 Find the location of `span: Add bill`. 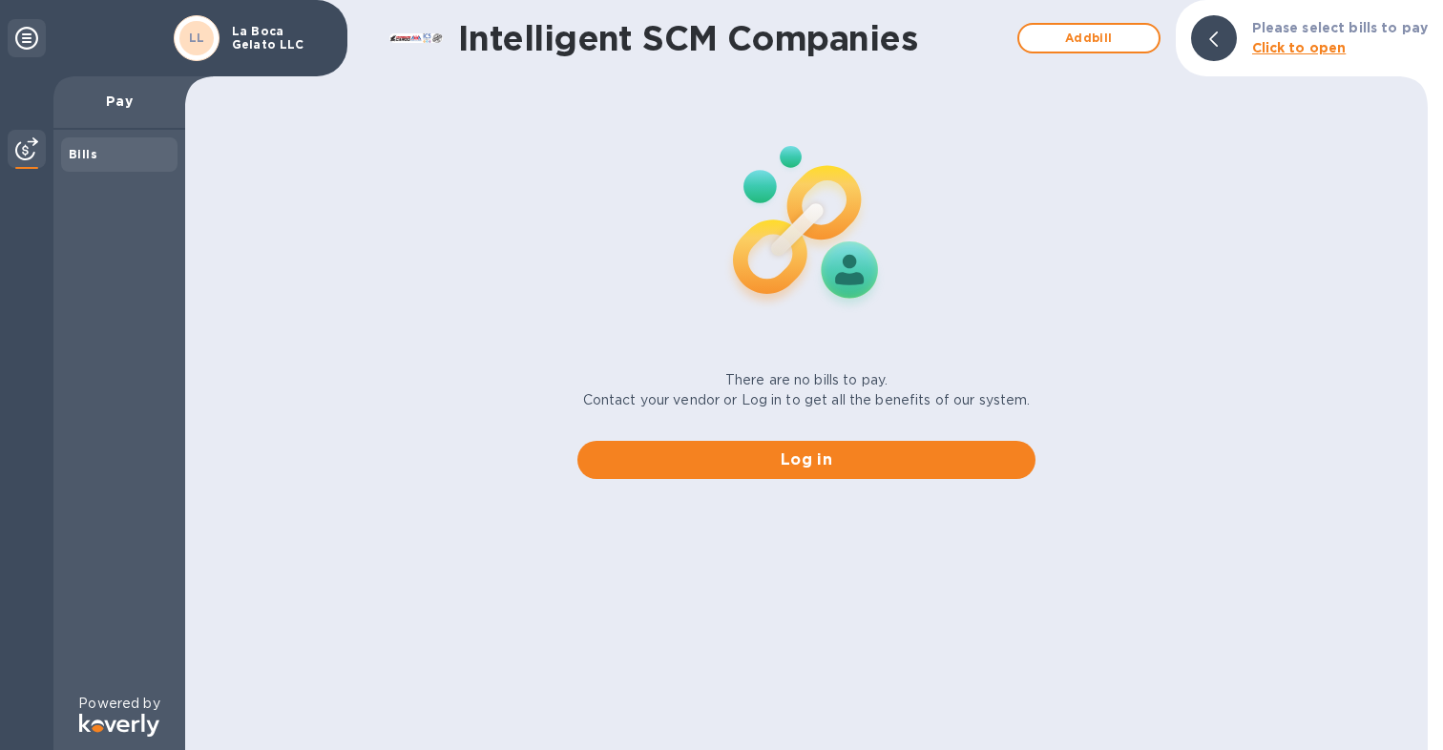

span: Add bill is located at coordinates (1089, 38).